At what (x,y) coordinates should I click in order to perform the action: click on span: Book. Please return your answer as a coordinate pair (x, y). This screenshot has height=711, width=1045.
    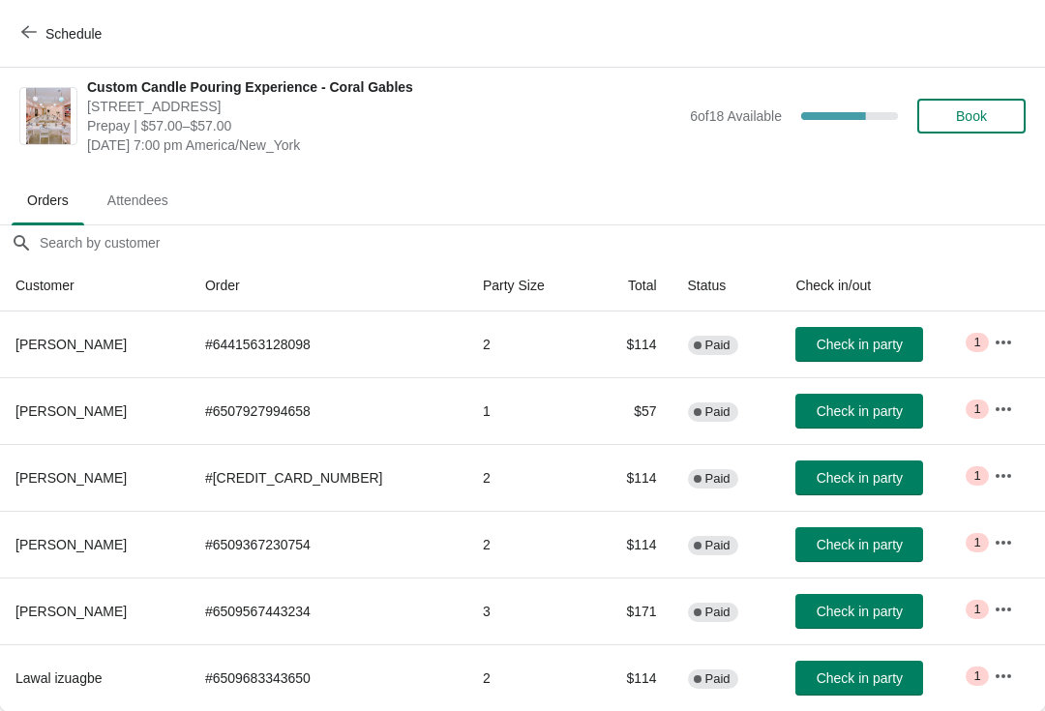
    Looking at the image, I should click on (971, 116).